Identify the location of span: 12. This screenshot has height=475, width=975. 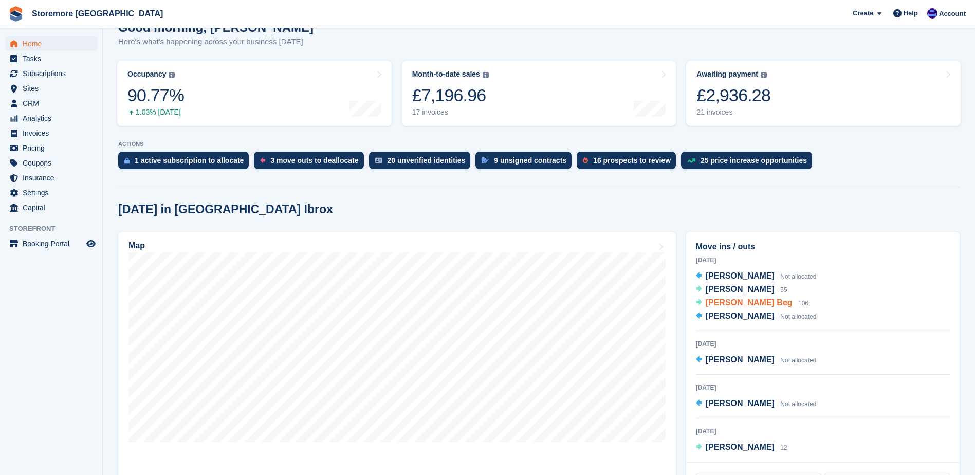
(783, 447).